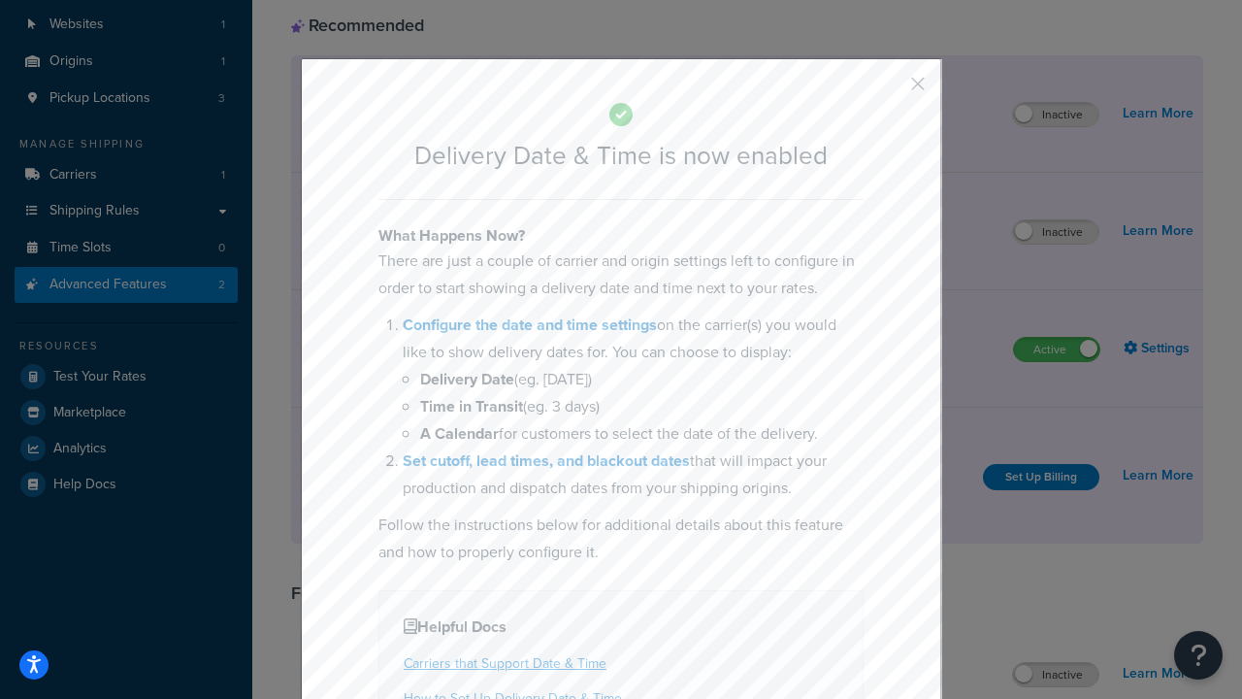  What do you see at coordinates (546, 460) in the screenshot?
I see `a: Set cutoff, lead times, and blackout dates` at bounding box center [546, 460].